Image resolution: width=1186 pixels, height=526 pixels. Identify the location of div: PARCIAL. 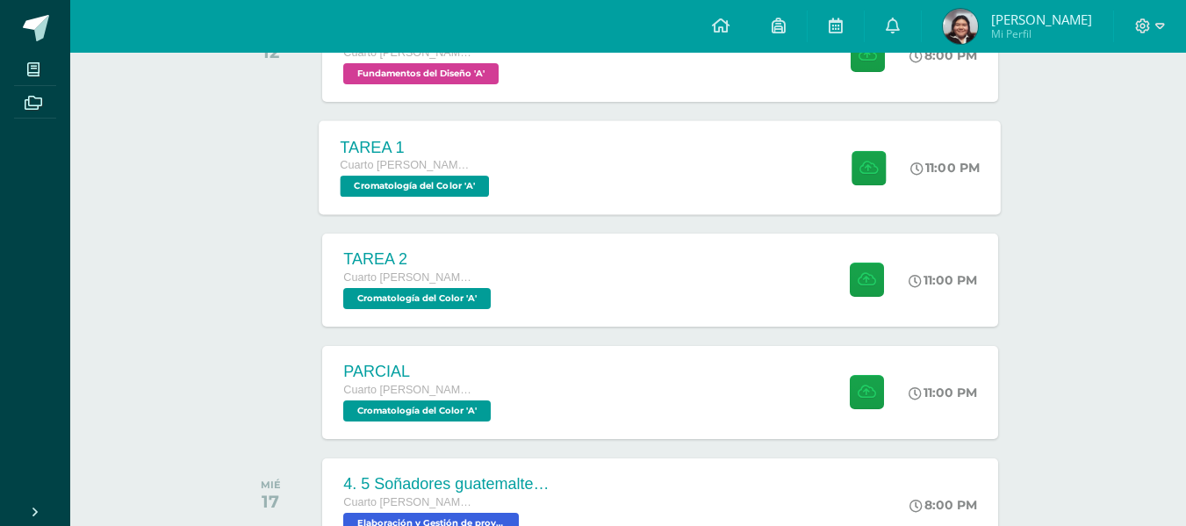
(419, 371).